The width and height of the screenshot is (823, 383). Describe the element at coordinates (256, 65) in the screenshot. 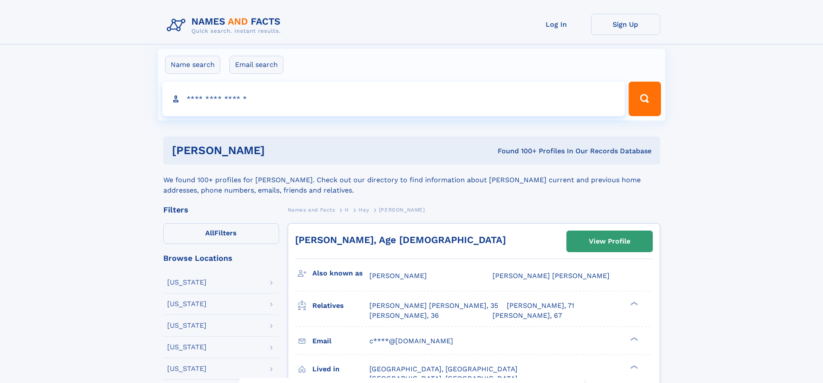

I see `label: Email search` at that location.